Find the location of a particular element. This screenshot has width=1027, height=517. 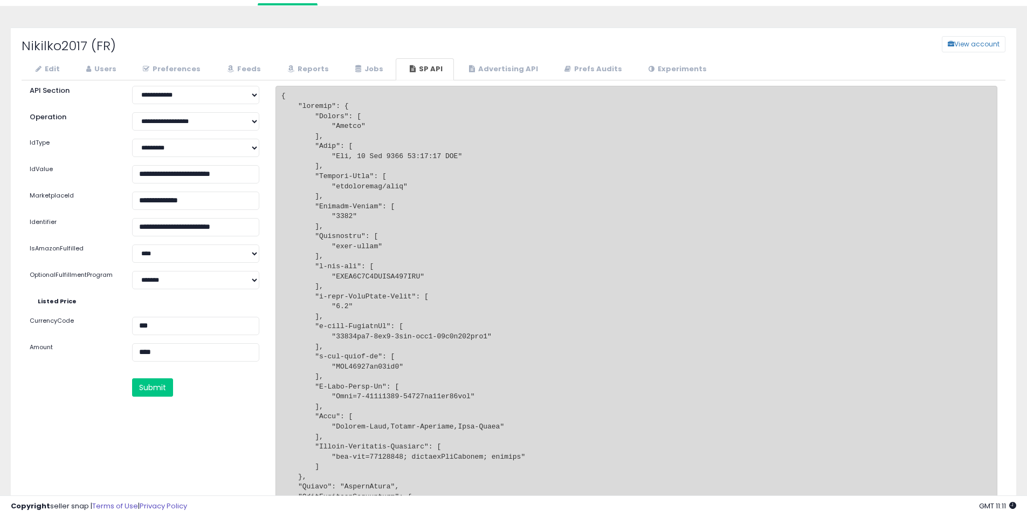

button: Submit is located at coordinates (153, 387).